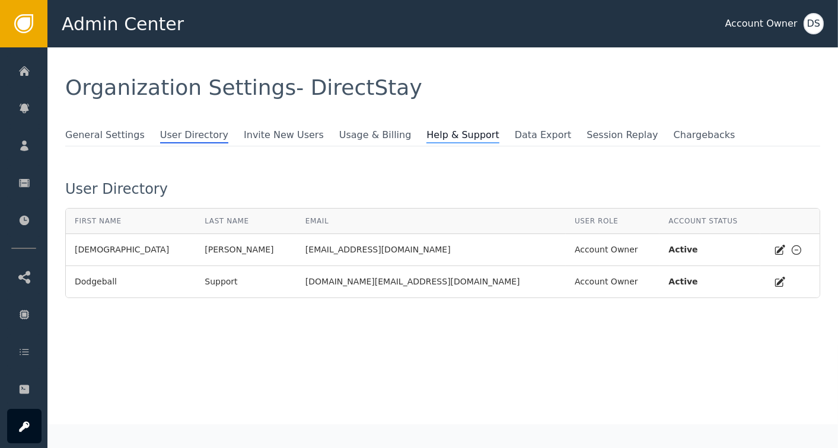  What do you see at coordinates (612, 221) in the screenshot?
I see `th: User Role` at bounding box center [612, 221].